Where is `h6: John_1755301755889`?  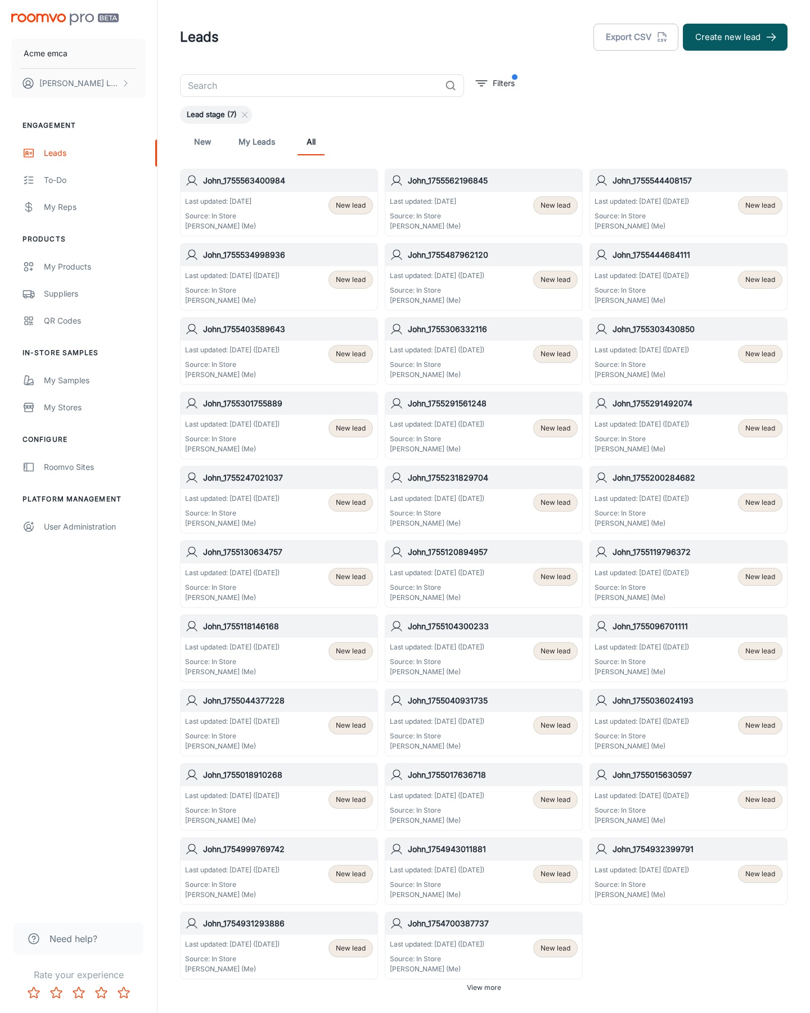
h6: John_1755301755889 is located at coordinates (288, 404).